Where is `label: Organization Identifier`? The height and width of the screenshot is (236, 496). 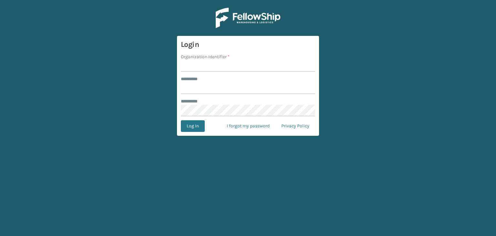
label: Organization Identifier is located at coordinates (205, 57).